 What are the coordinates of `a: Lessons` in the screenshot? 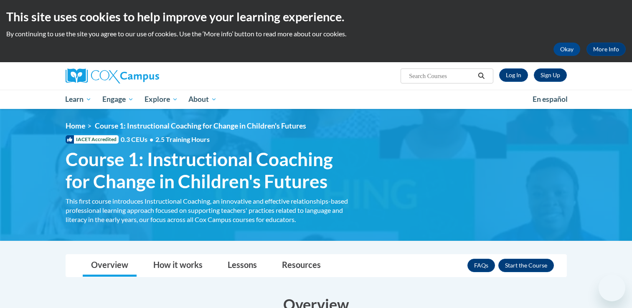 It's located at (242, 266).